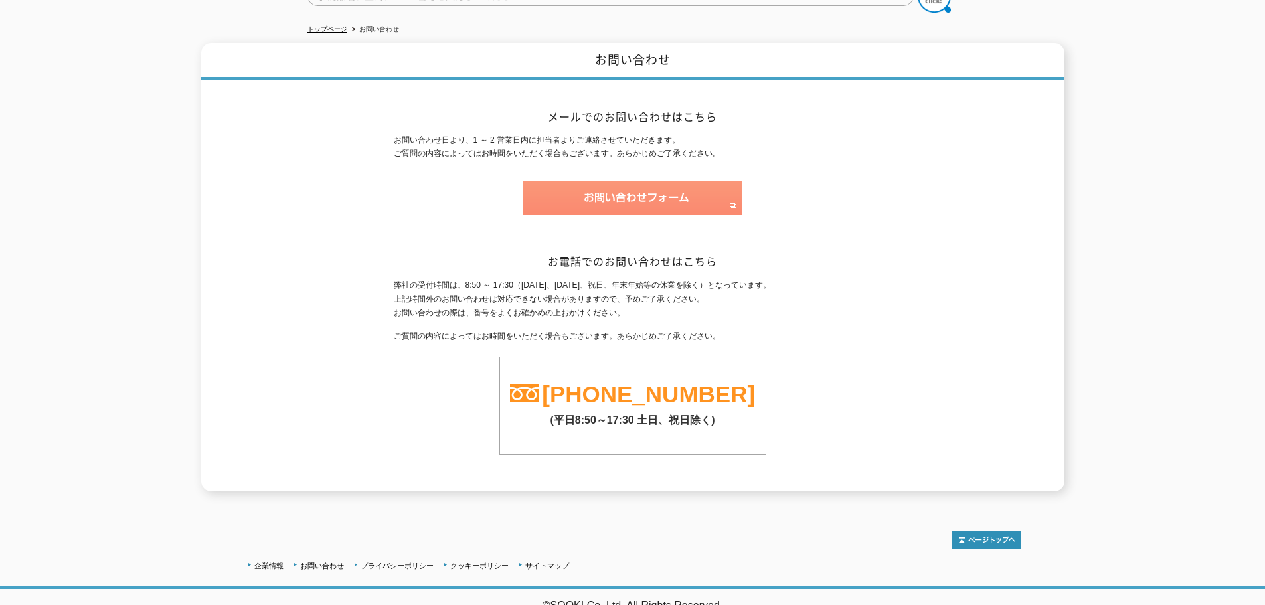 The image size is (1265, 605). Describe the element at coordinates (633, 147) in the screenshot. I see `p: お問い合わせ日より、1 ～ 2 営業日内に担当者よりご連絡させていただきます。 ご質問の内容によってはお時間をいただく場合もございます。あらかじめご了承ください。` at that location.